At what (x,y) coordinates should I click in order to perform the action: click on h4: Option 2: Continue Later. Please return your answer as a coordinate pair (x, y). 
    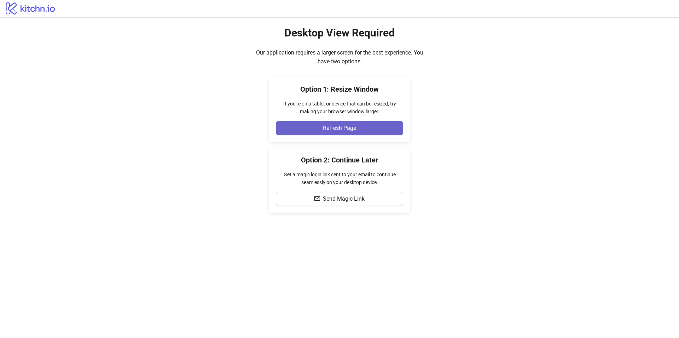
    Looking at the image, I should click on (340, 160).